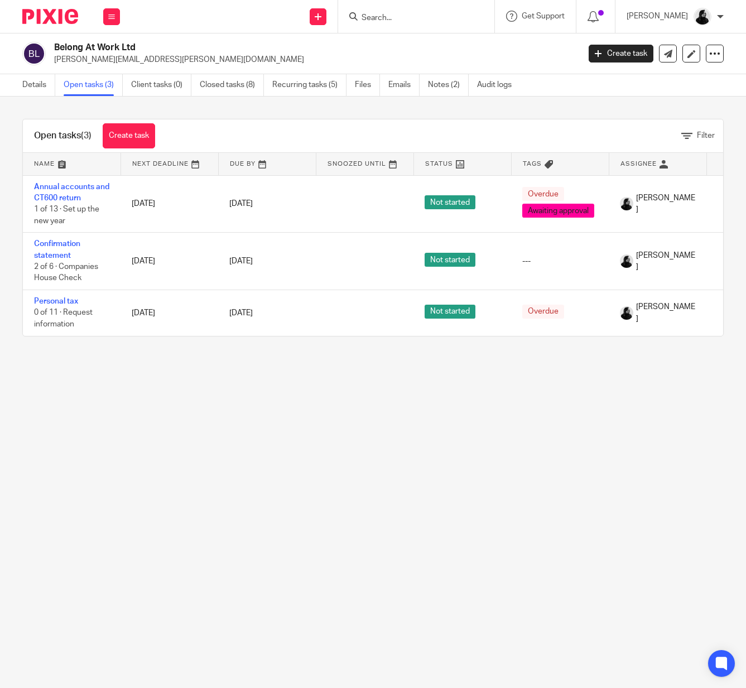 This screenshot has height=688, width=746. I want to click on span: Tags, so click(533, 164).